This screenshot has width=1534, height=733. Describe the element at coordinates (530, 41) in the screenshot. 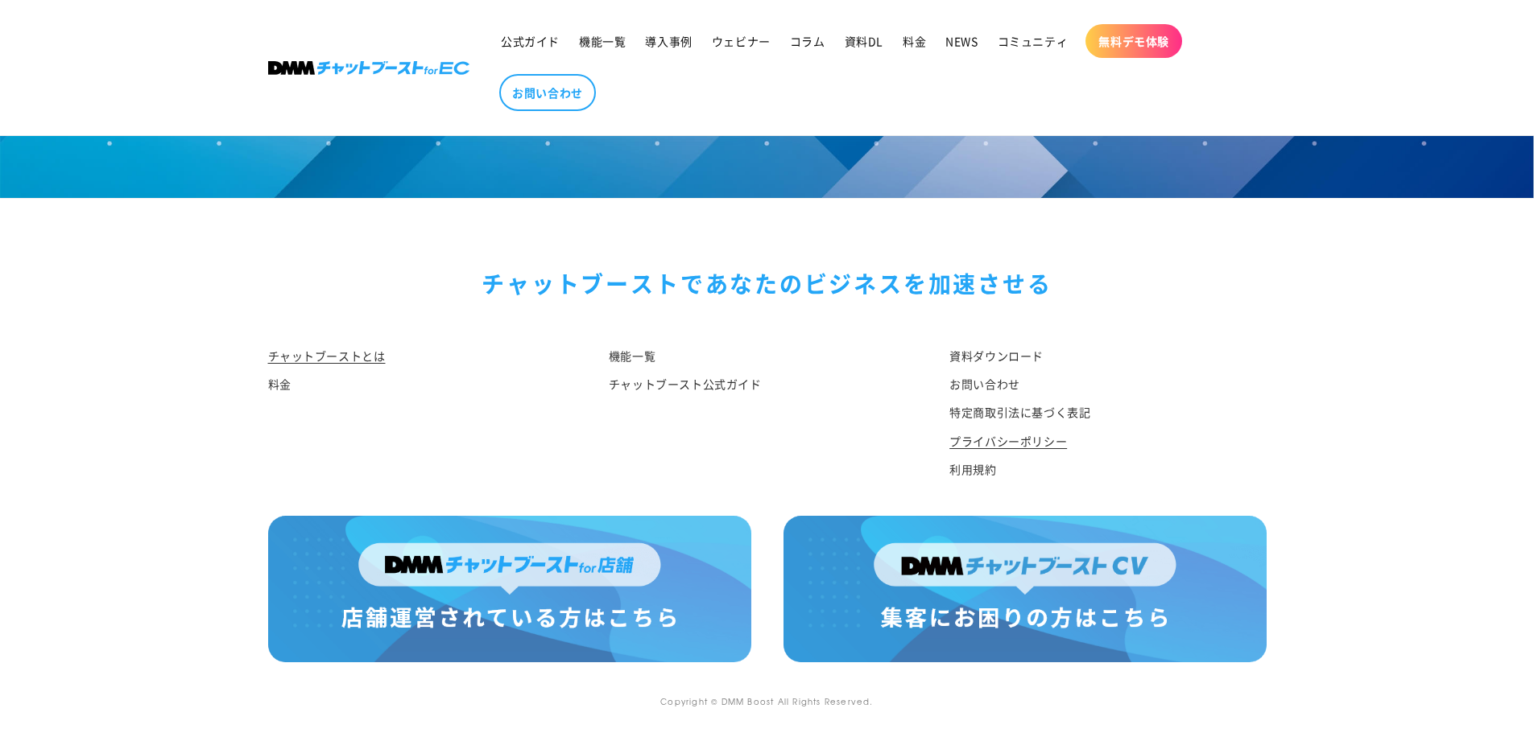

I see `span: 公式ガイド` at that location.